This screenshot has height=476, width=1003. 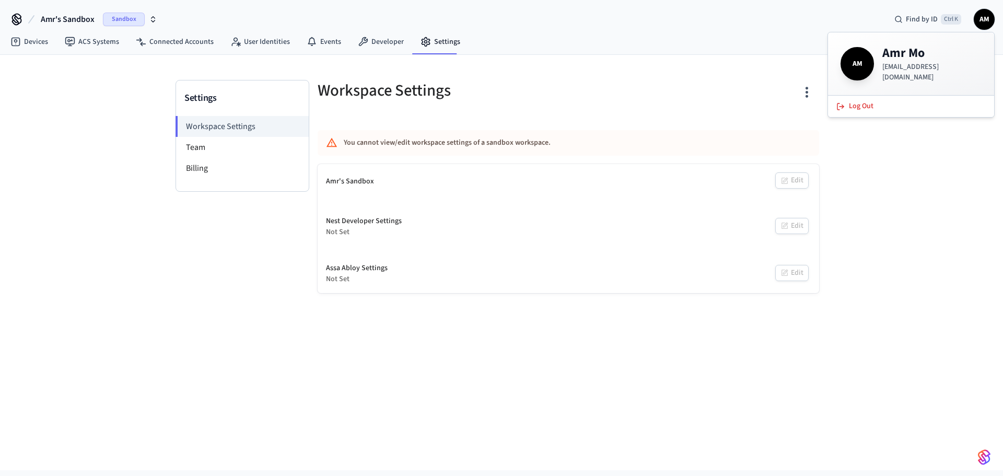 I want to click on a: Developer, so click(x=381, y=42).